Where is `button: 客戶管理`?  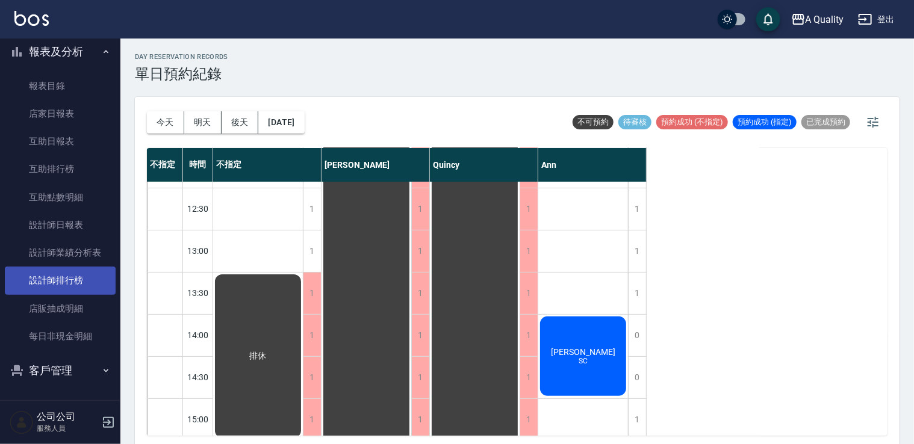
button: 客戶管理 is located at coordinates (60, 371).